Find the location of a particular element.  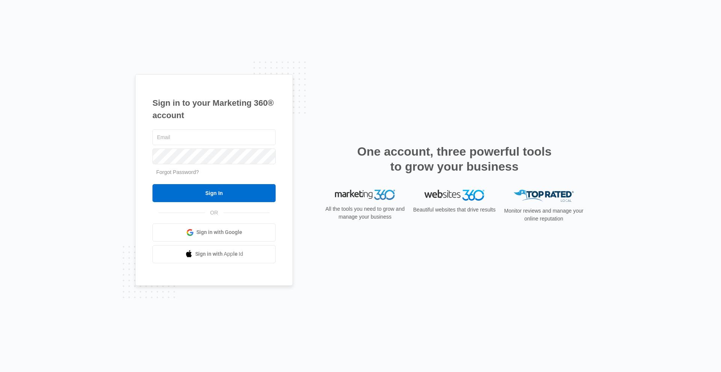

span: Sign in with Google is located at coordinates (219, 232).